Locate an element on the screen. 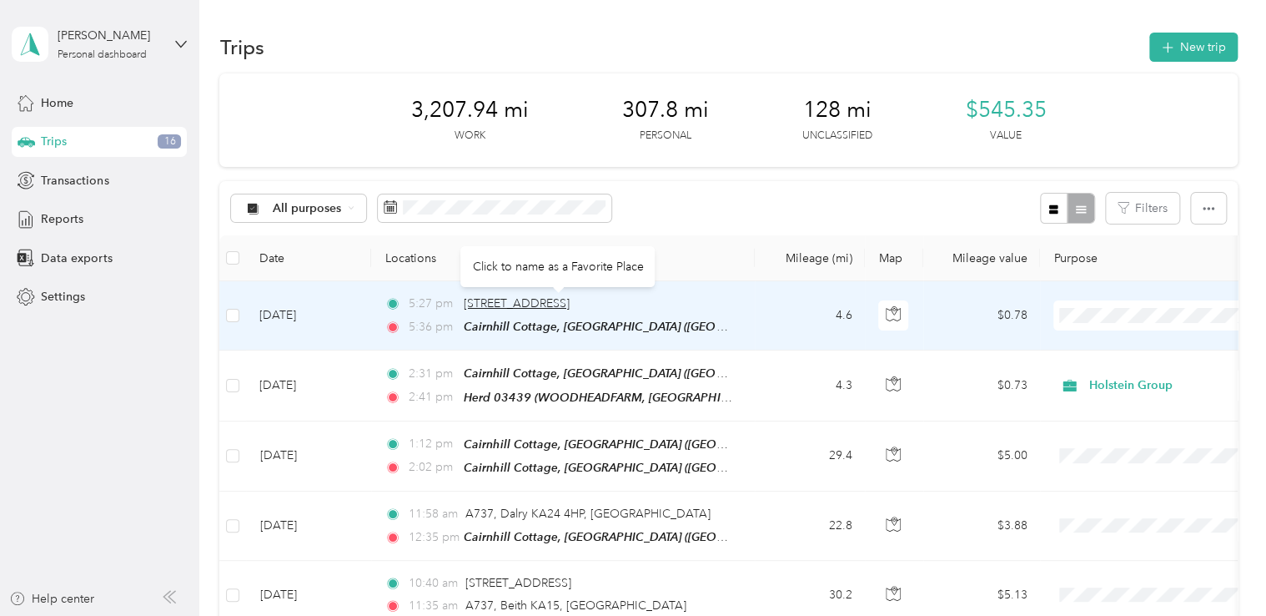 The image size is (1266, 616). th: Mileage value is located at coordinates (982, 258).